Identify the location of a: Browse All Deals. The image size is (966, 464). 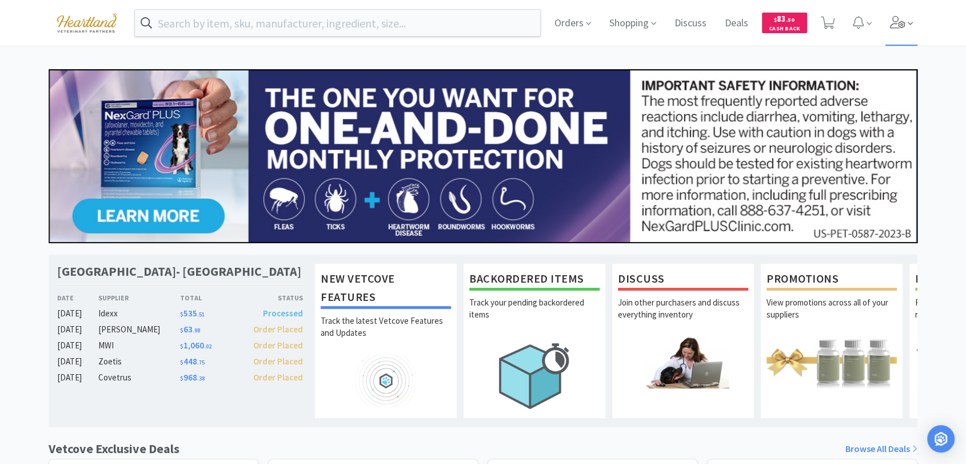
(881, 449).